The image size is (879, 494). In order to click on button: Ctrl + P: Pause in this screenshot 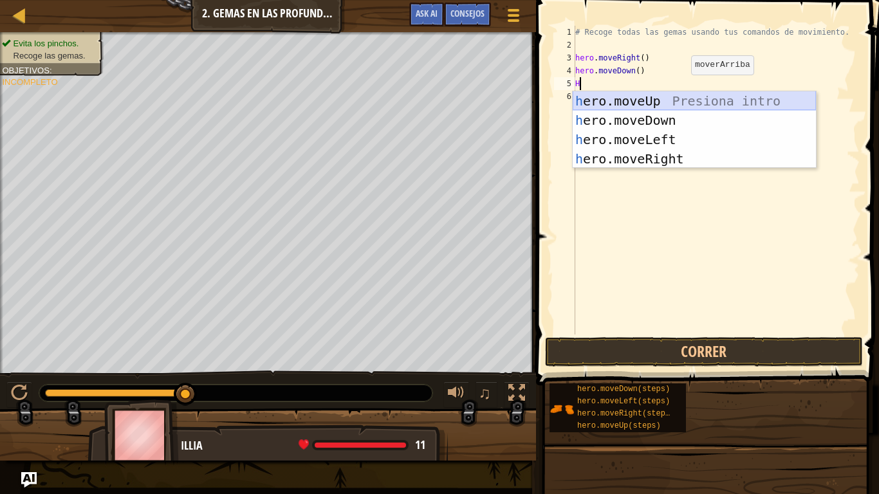, I will do `click(19, 395)`.